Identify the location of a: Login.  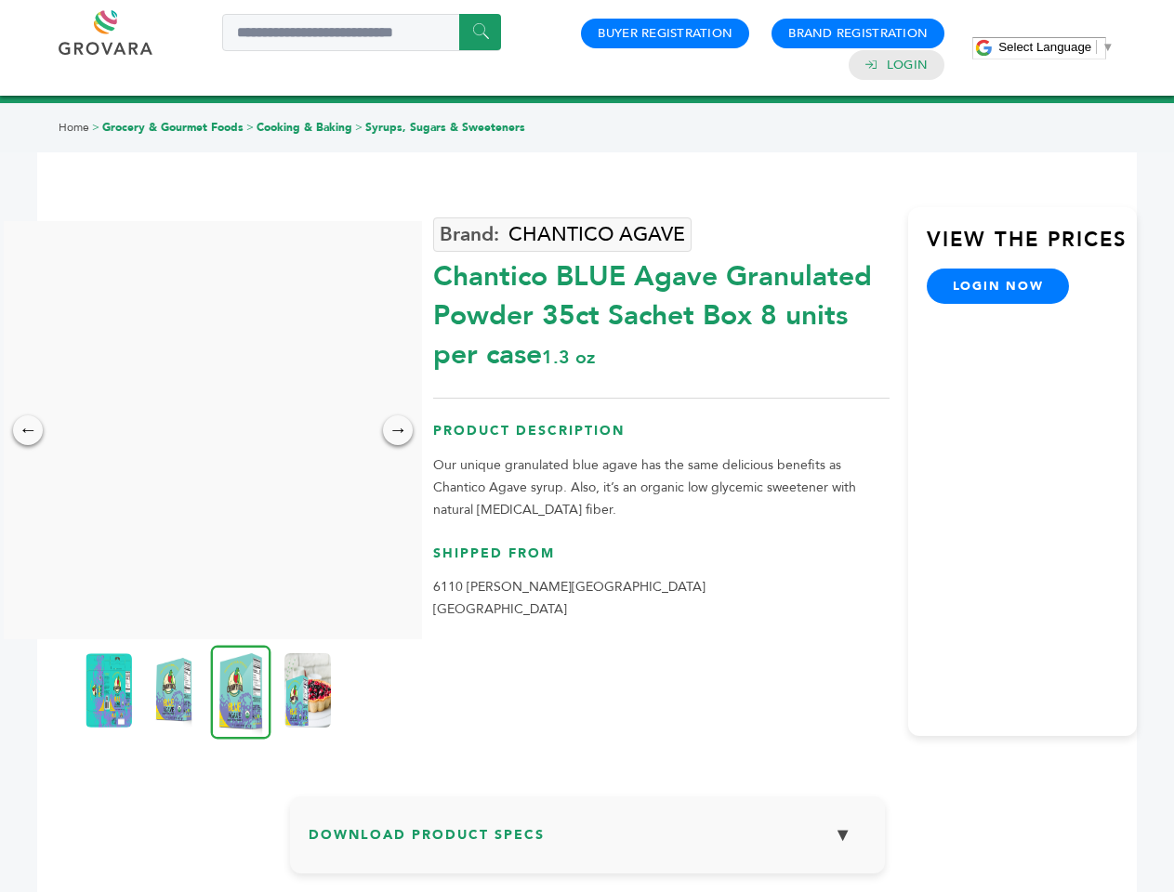
(907, 65).